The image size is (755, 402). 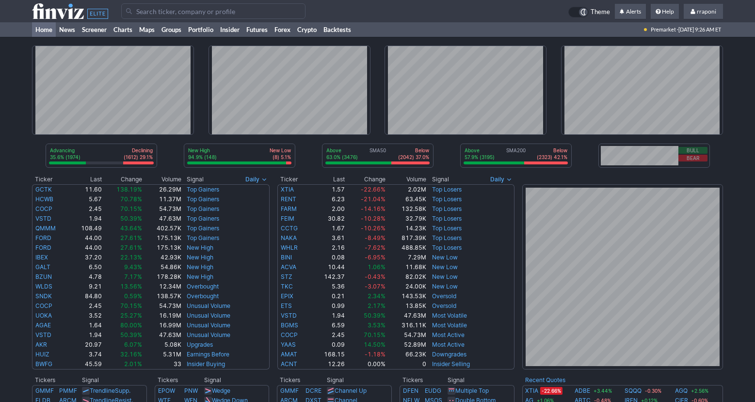 I want to click on p: Above, so click(x=342, y=150).